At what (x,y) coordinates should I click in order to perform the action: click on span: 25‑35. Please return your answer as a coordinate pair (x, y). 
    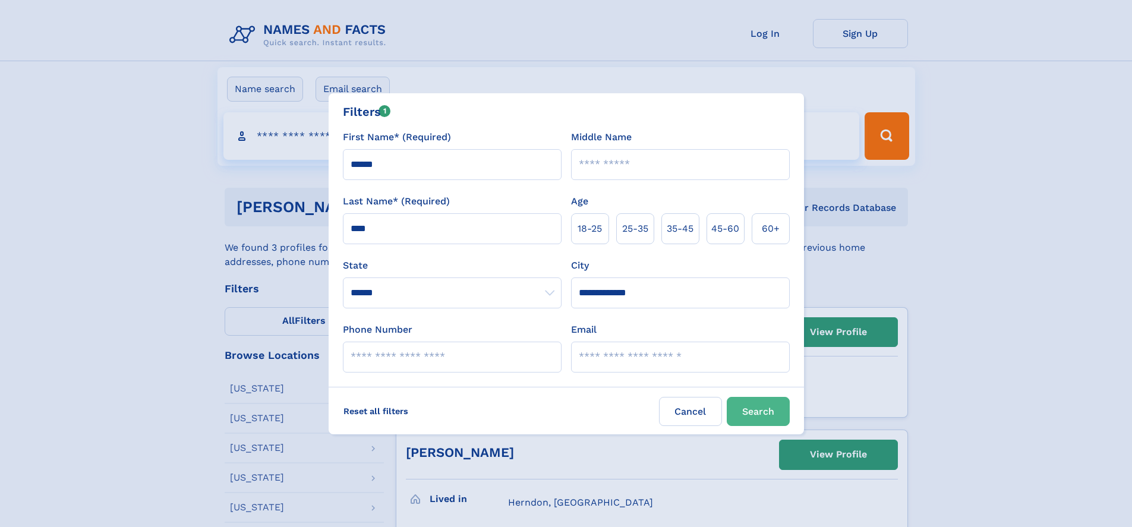
    Looking at the image, I should click on (635, 229).